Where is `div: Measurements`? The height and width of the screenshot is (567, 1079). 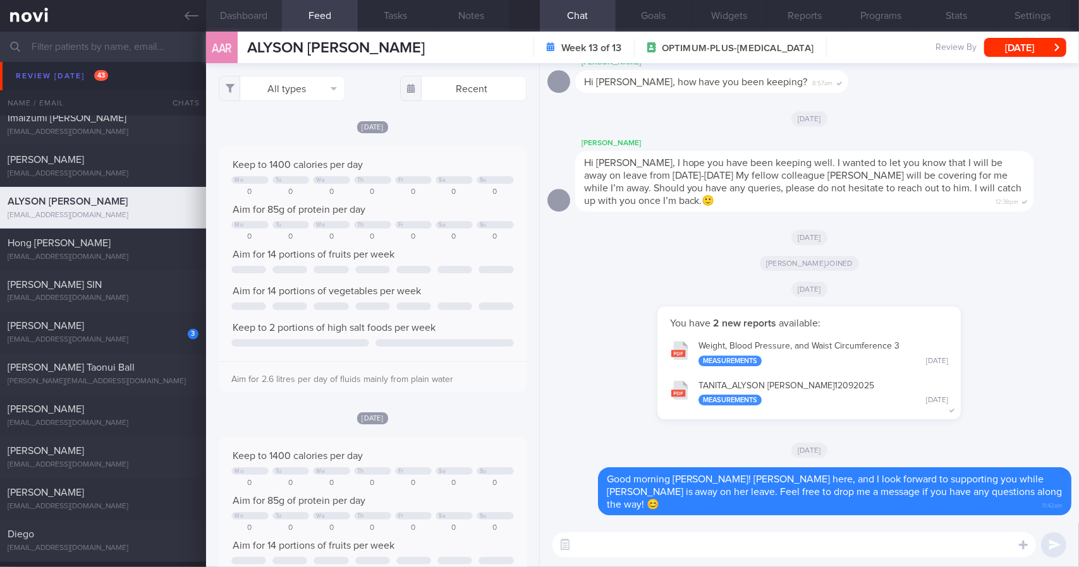
div: Measurements is located at coordinates (730, 400).